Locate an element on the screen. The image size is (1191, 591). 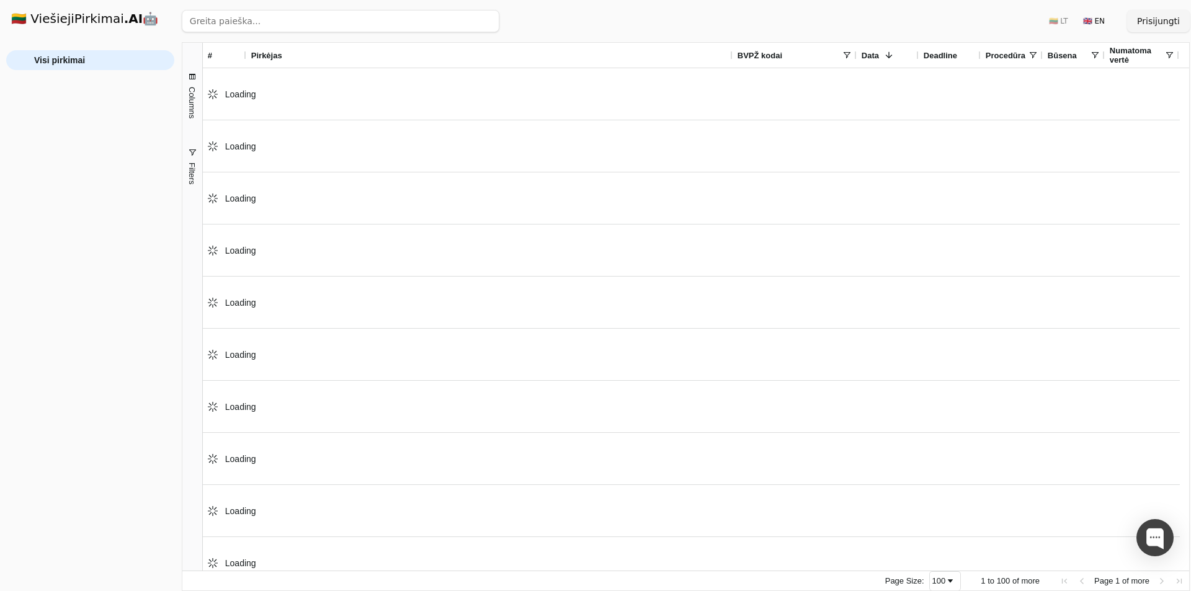
span: 100 is located at coordinates (1004, 581).